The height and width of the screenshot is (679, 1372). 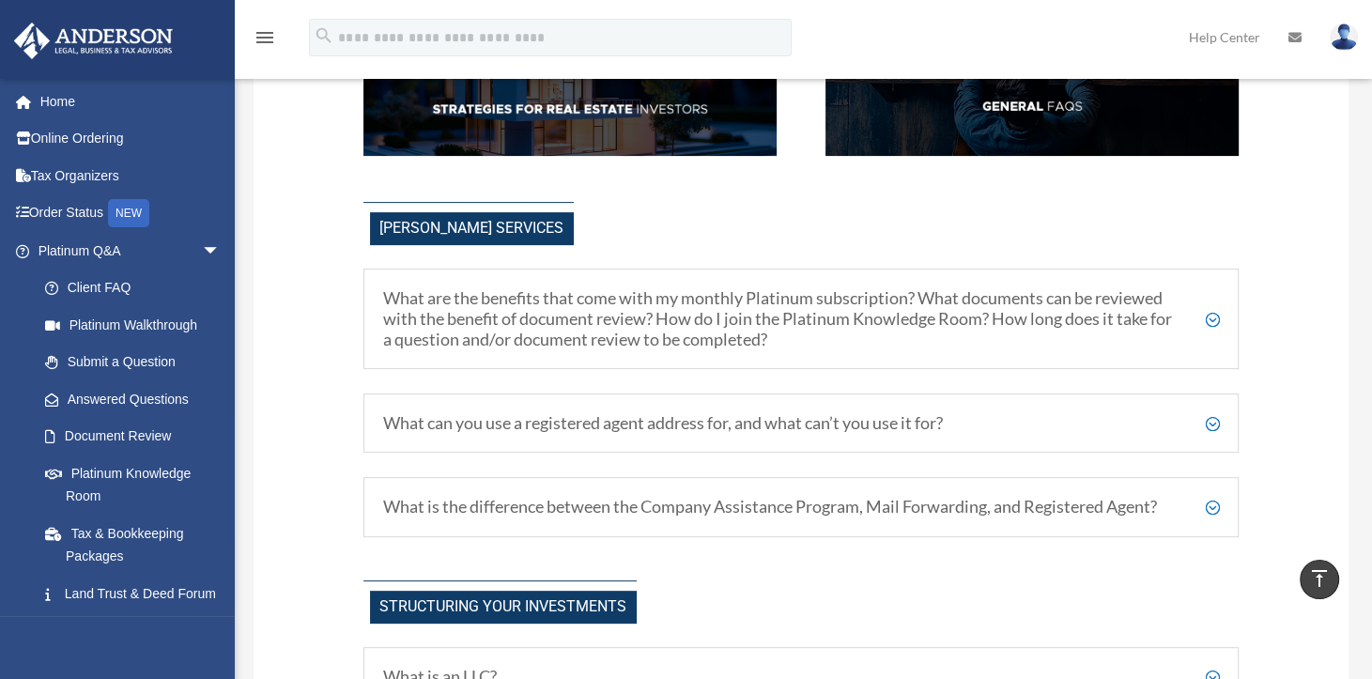 What do you see at coordinates (131, 251) in the screenshot?
I see `a: Platinum Q&Aarrow_drop_down` at bounding box center [131, 251].